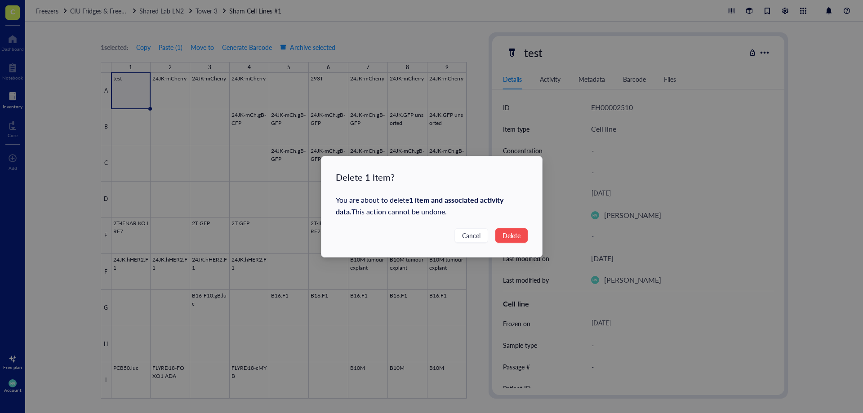 The image size is (863, 413). What do you see at coordinates (511, 235) in the screenshot?
I see `button: Delete` at bounding box center [511, 235].